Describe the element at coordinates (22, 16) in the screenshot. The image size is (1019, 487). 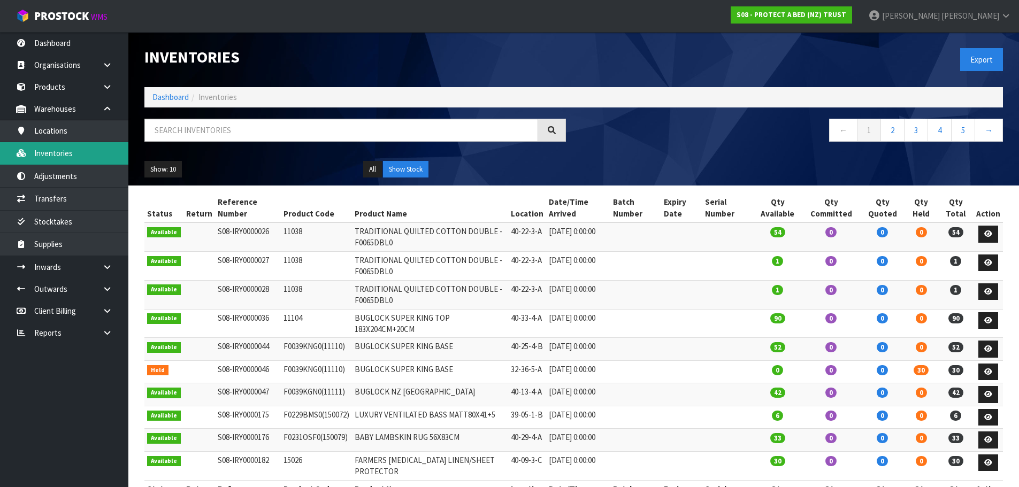
I see `img: cube-alt.png` at that location.